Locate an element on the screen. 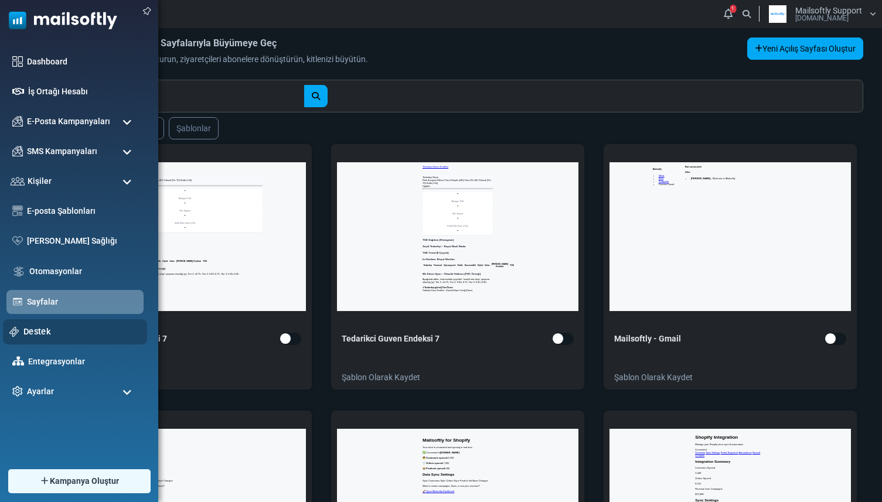  a: Dashboard is located at coordinates (82, 62).